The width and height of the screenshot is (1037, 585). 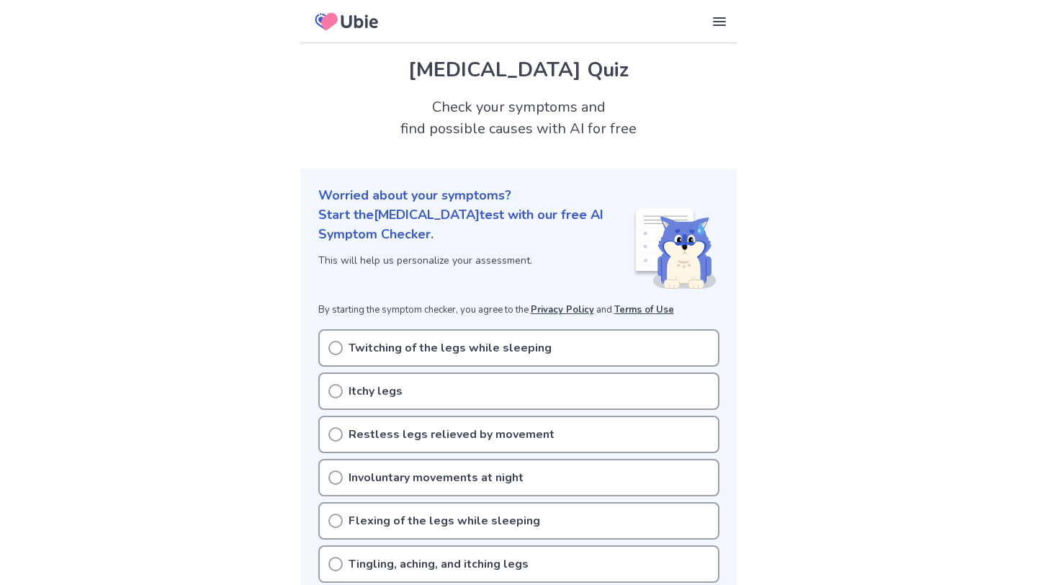 I want to click on p: Restless legs relieved by movement, so click(x=451, y=434).